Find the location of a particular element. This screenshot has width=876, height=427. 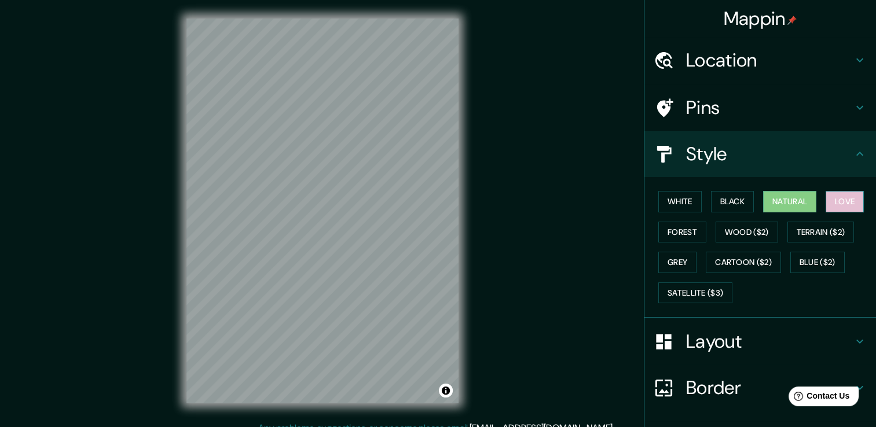

button: White is located at coordinates (680, 202).